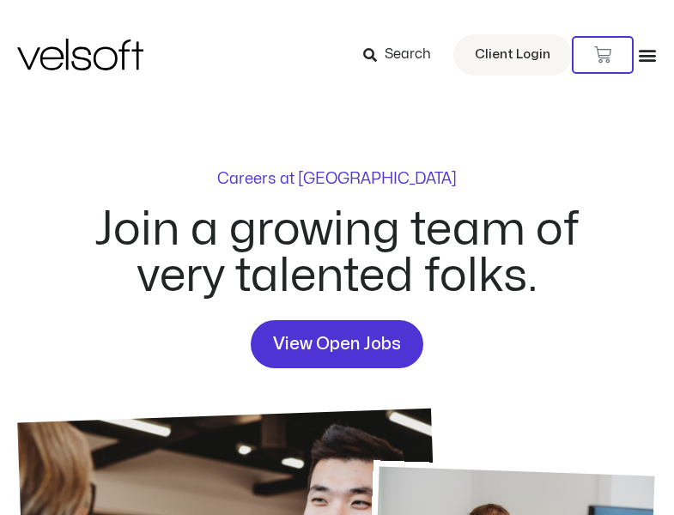  I want to click on div: Menu Toggle, so click(647, 55).